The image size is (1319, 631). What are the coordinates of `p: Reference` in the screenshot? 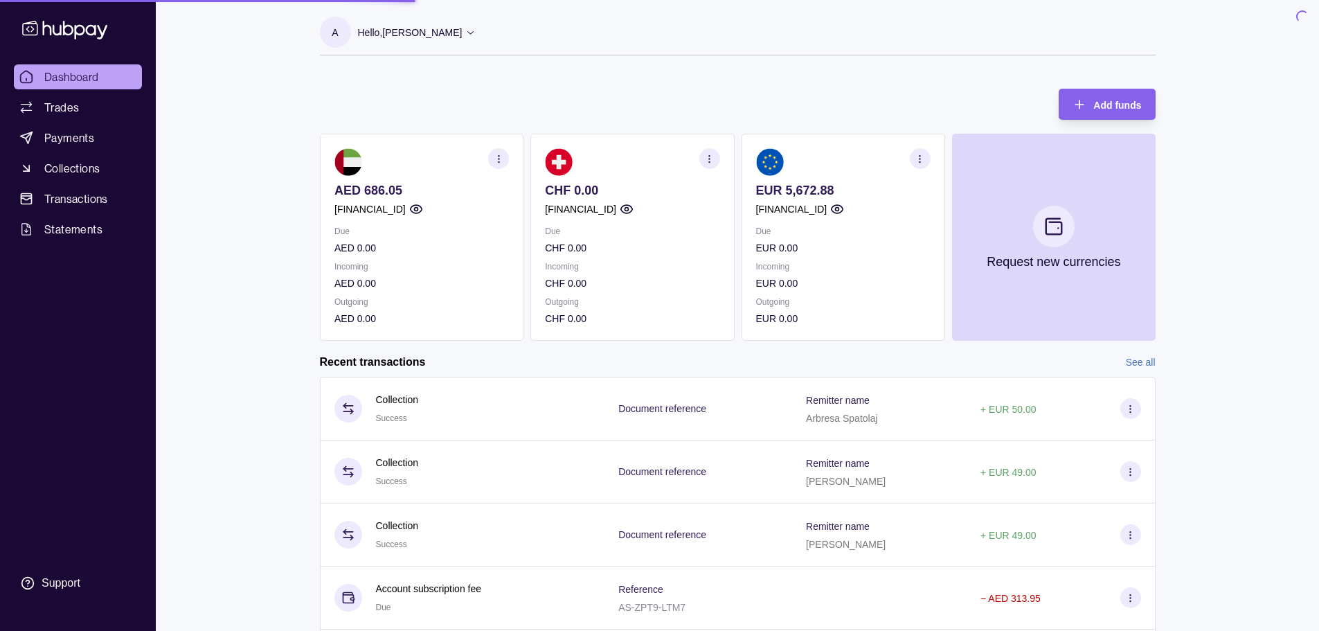 It's located at (641, 589).